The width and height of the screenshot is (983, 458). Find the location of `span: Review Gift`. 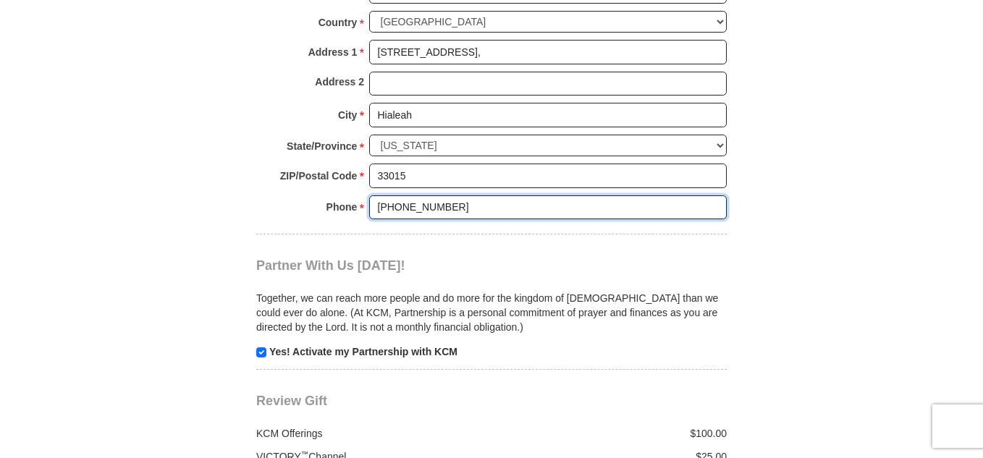

span: Review Gift is located at coordinates (292, 401).